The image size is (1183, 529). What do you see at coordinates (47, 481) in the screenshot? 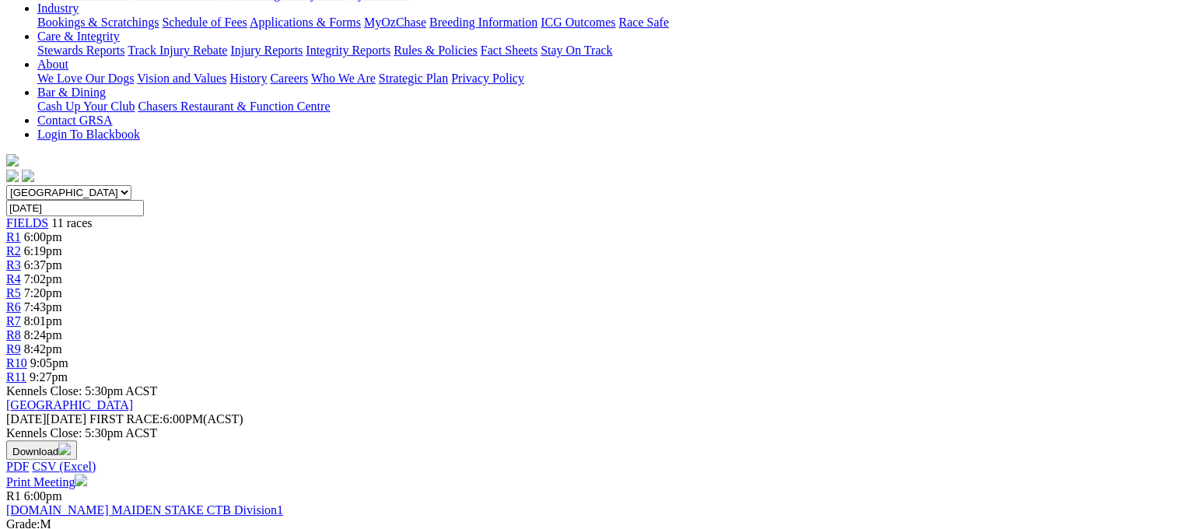
I see `a: Print Meeting` at bounding box center [47, 481].